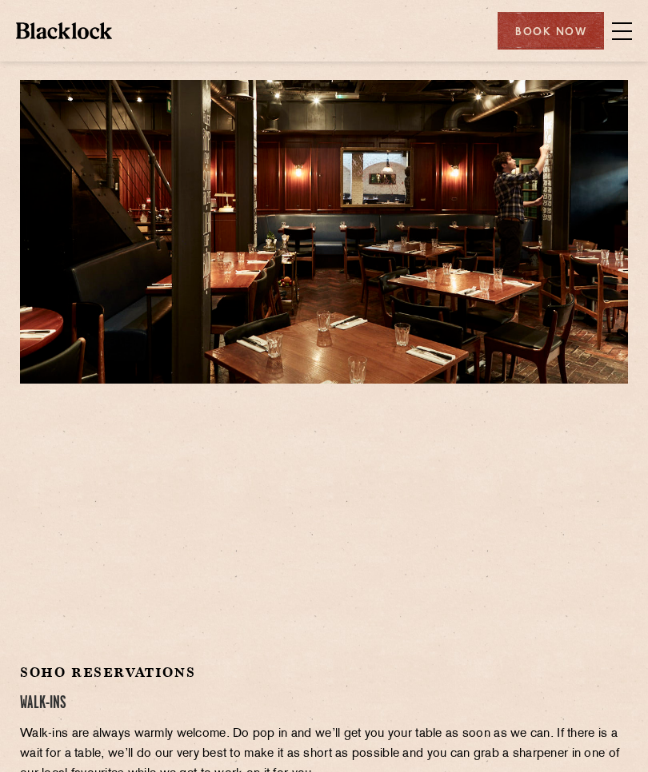 The image size is (648, 772). I want to click on h4: Walk-Ins, so click(324, 704).